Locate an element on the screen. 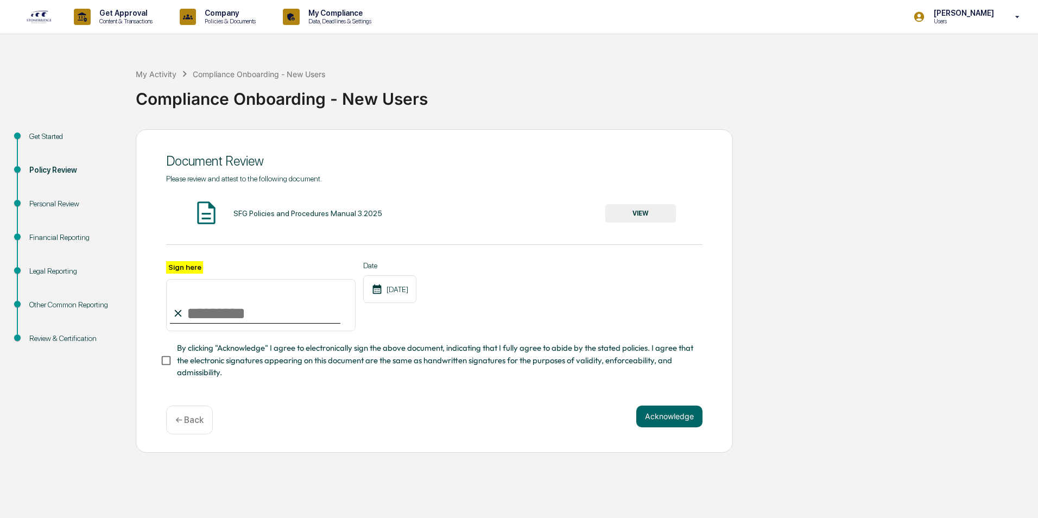 This screenshot has height=518, width=1038. div: Legal Reporting is located at coordinates (74, 271).